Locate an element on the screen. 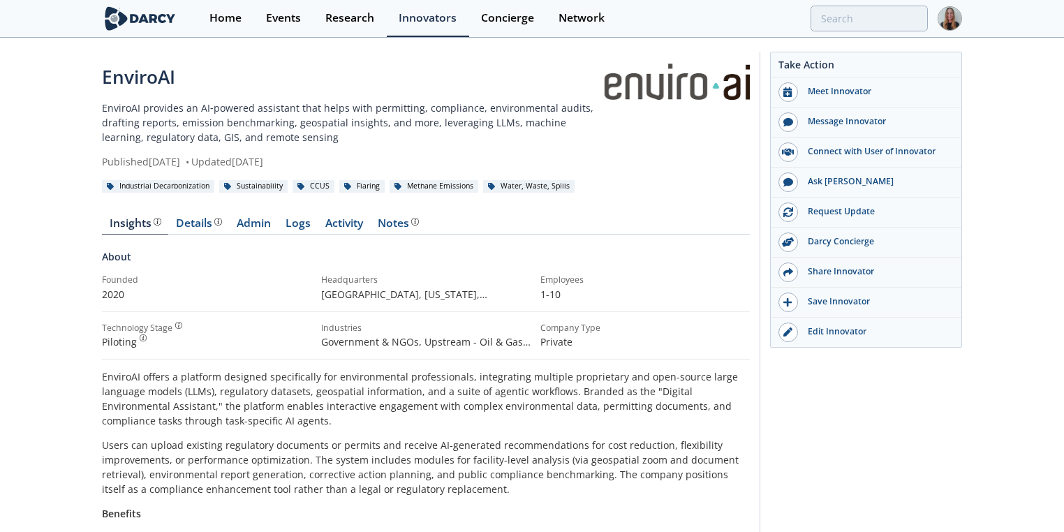 Image resolution: width=1064 pixels, height=532 pixels. a: Logs is located at coordinates (297, 226).